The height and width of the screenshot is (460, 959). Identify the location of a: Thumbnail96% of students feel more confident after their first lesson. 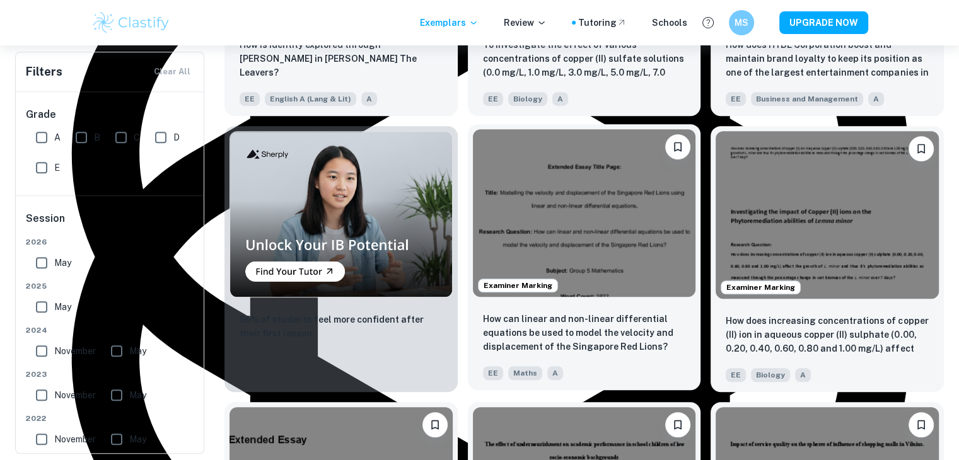
(341, 259).